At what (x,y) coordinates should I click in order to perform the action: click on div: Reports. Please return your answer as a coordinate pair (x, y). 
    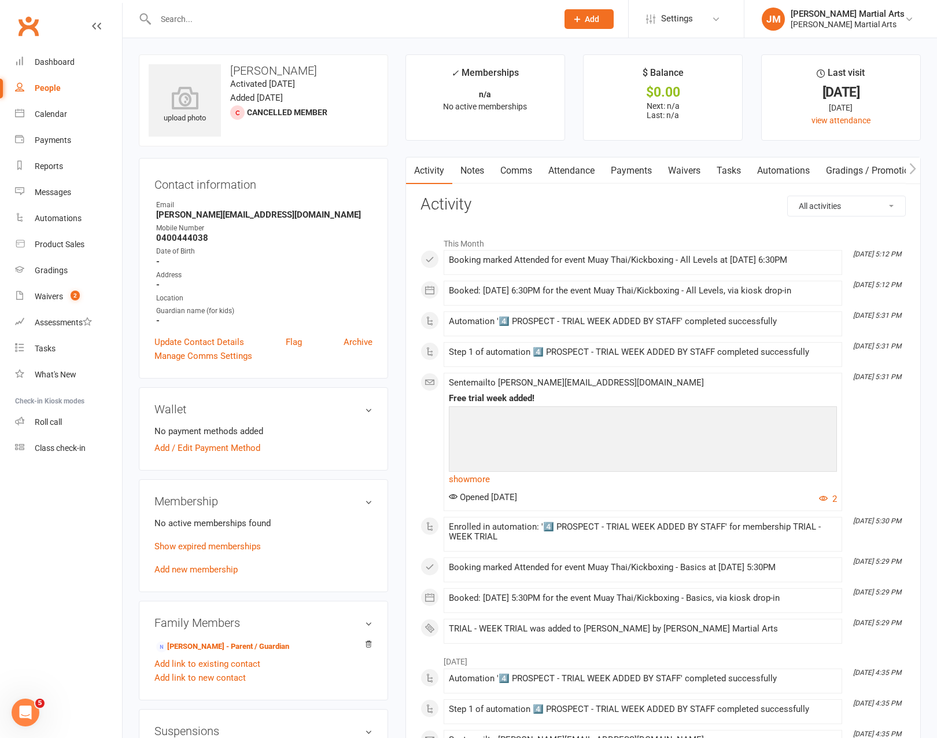
    Looking at the image, I should click on (49, 166).